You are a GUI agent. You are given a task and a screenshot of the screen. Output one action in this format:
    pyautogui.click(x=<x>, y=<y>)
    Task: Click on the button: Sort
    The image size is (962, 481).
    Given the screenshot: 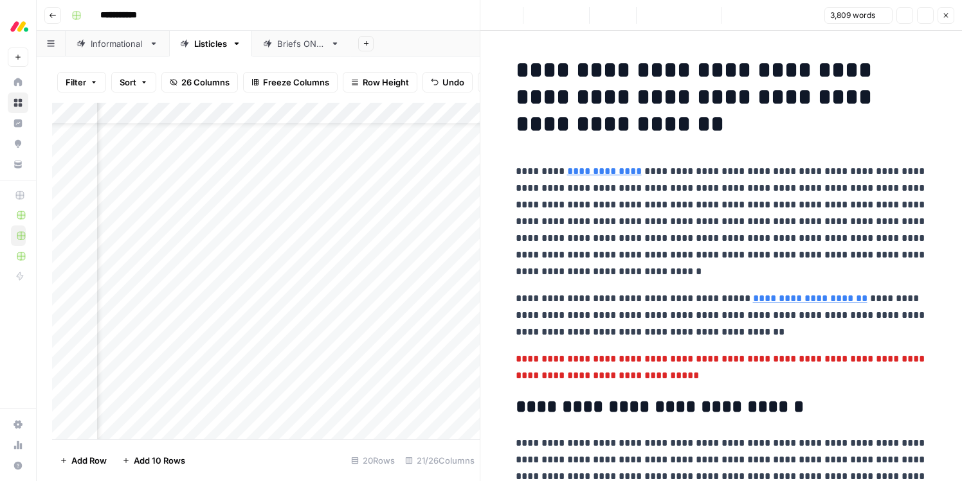 What is the action you would take?
    pyautogui.click(x=134, y=82)
    